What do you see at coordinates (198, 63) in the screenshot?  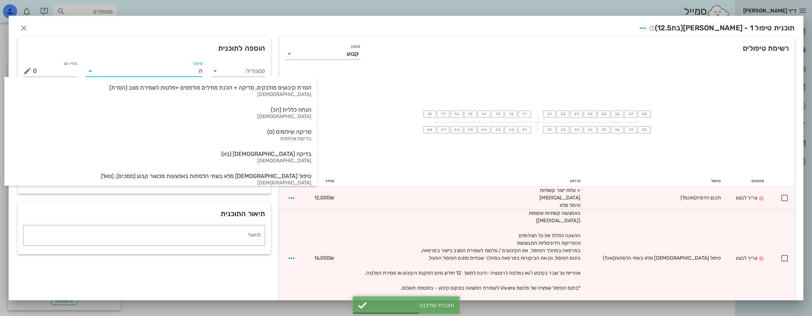 I see `label: טיפול` at bounding box center [198, 63].